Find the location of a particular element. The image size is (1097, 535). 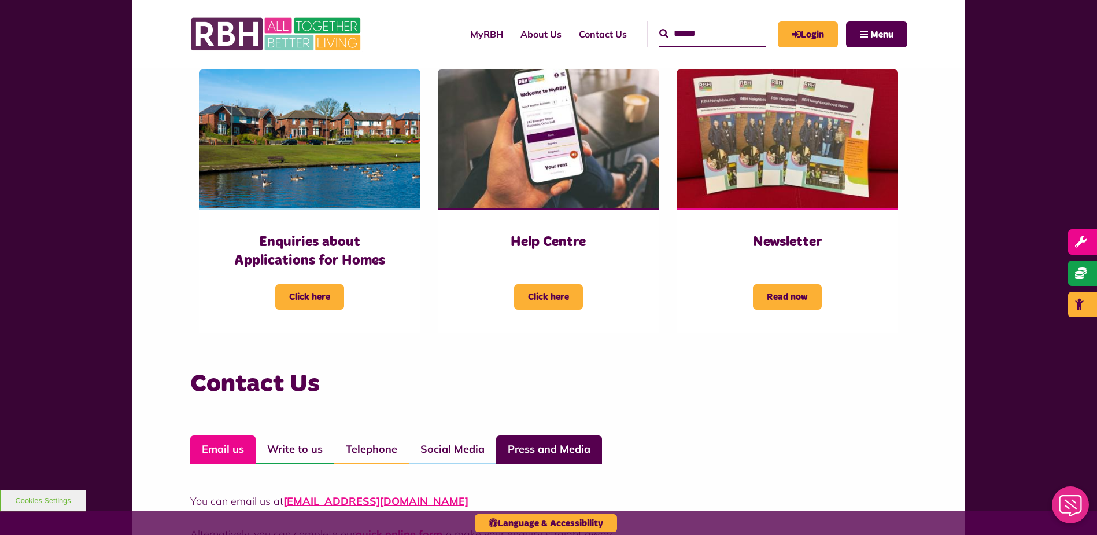

button: Language & Accessibility is located at coordinates (546, 522).